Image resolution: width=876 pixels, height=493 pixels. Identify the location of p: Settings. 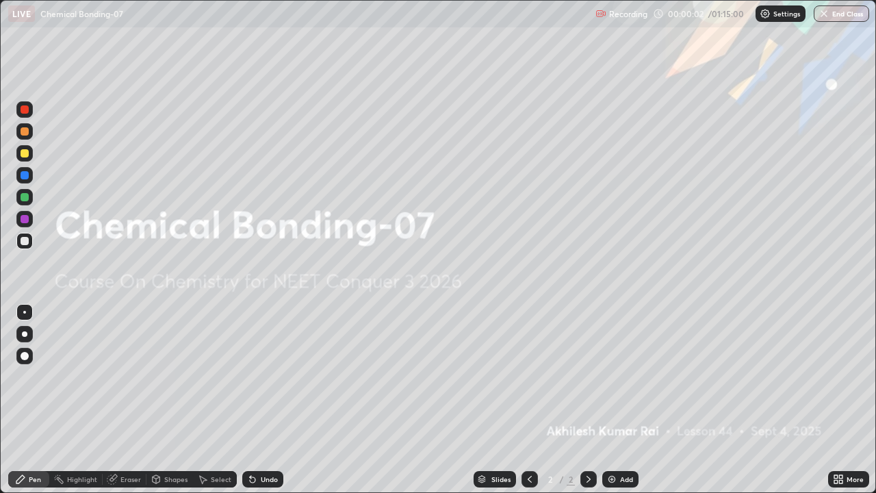
(786, 14).